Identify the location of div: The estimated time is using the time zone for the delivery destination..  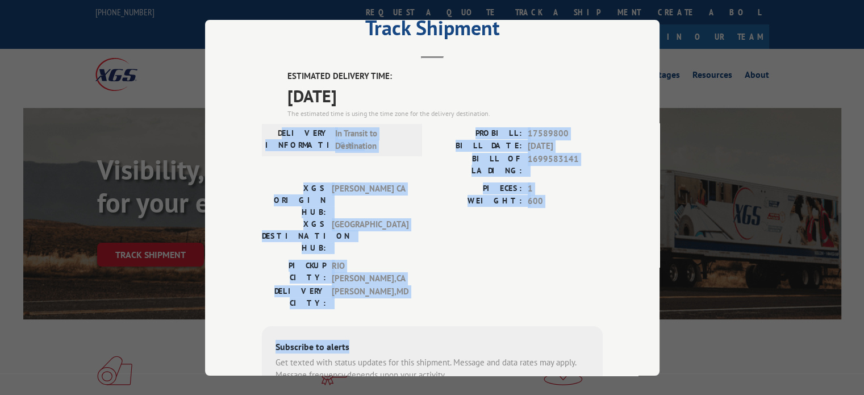
(445, 113).